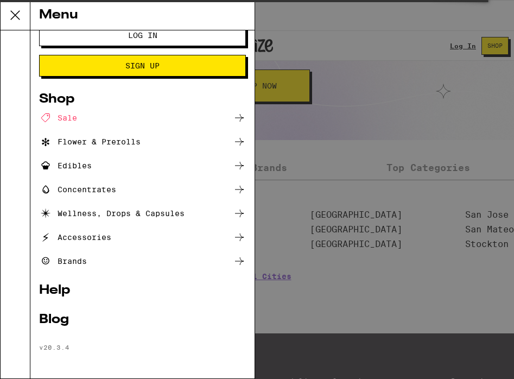  What do you see at coordinates (142, 35) in the screenshot?
I see `button: Log In` at bounding box center [142, 35].